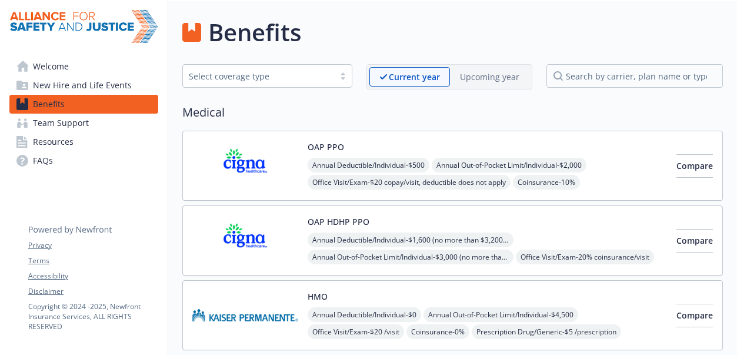 This screenshot has width=737, height=355. What do you see at coordinates (51, 66) in the screenshot?
I see `span: Welcome` at bounding box center [51, 66].